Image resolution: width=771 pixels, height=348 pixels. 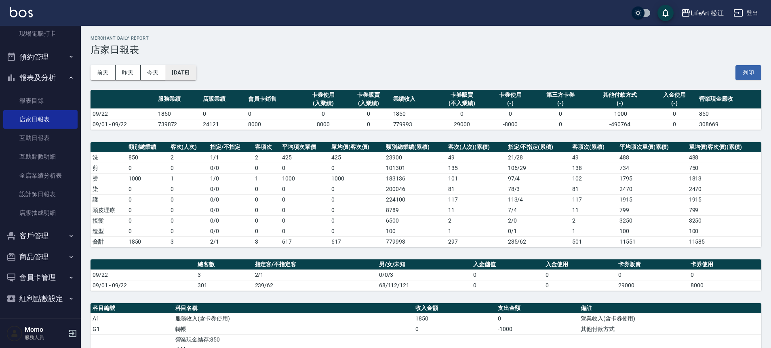 I want to click on td: 其他付款方式, so click(x=670, y=329).